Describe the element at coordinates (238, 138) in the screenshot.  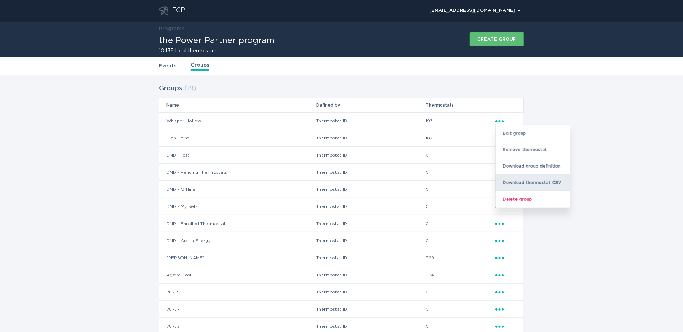
I see `td: High Point` at that location.